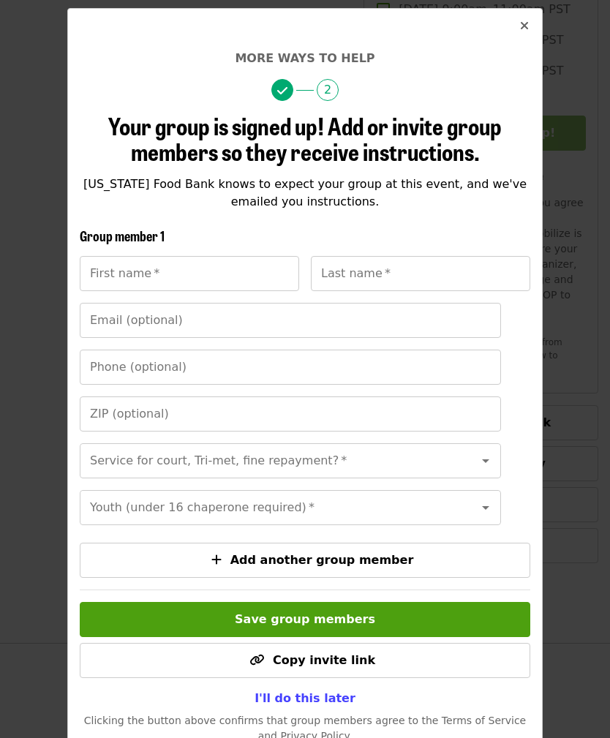 Image resolution: width=610 pixels, height=738 pixels. Describe the element at coordinates (305, 697) in the screenshot. I see `span: I'll do this later` at that location.